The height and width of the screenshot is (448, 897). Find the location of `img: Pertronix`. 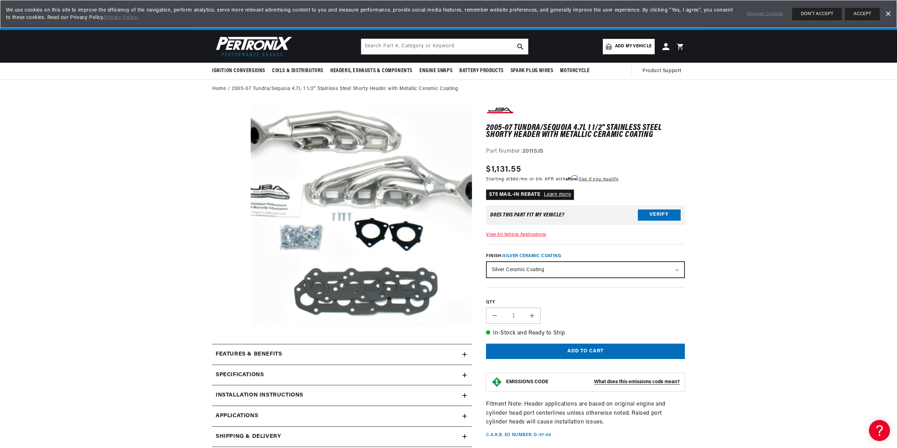

img: Pertronix is located at coordinates (252, 46).